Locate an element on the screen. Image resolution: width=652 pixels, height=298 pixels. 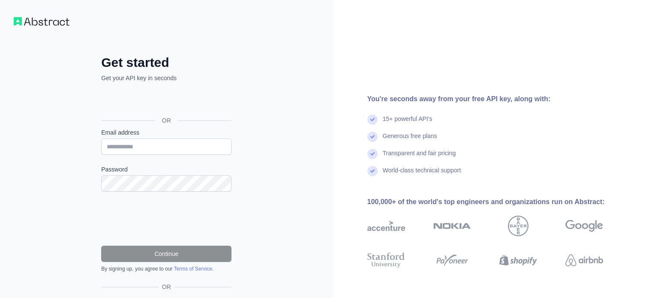
p: Get your API key in seconds is located at coordinates (166, 78).